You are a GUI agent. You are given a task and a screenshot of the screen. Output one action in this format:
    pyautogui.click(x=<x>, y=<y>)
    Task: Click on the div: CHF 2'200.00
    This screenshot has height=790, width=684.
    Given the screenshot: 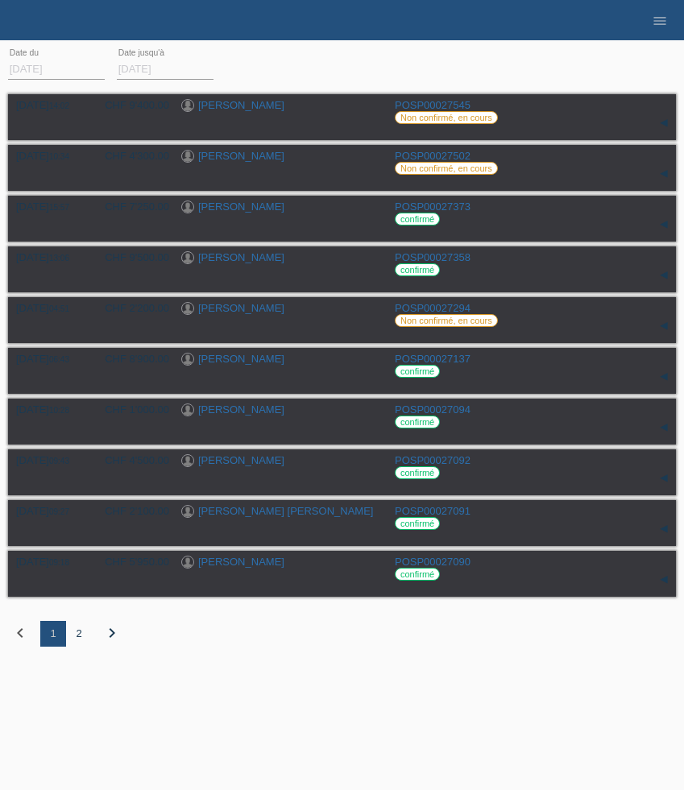 What is the action you would take?
    pyautogui.click(x=130, y=308)
    